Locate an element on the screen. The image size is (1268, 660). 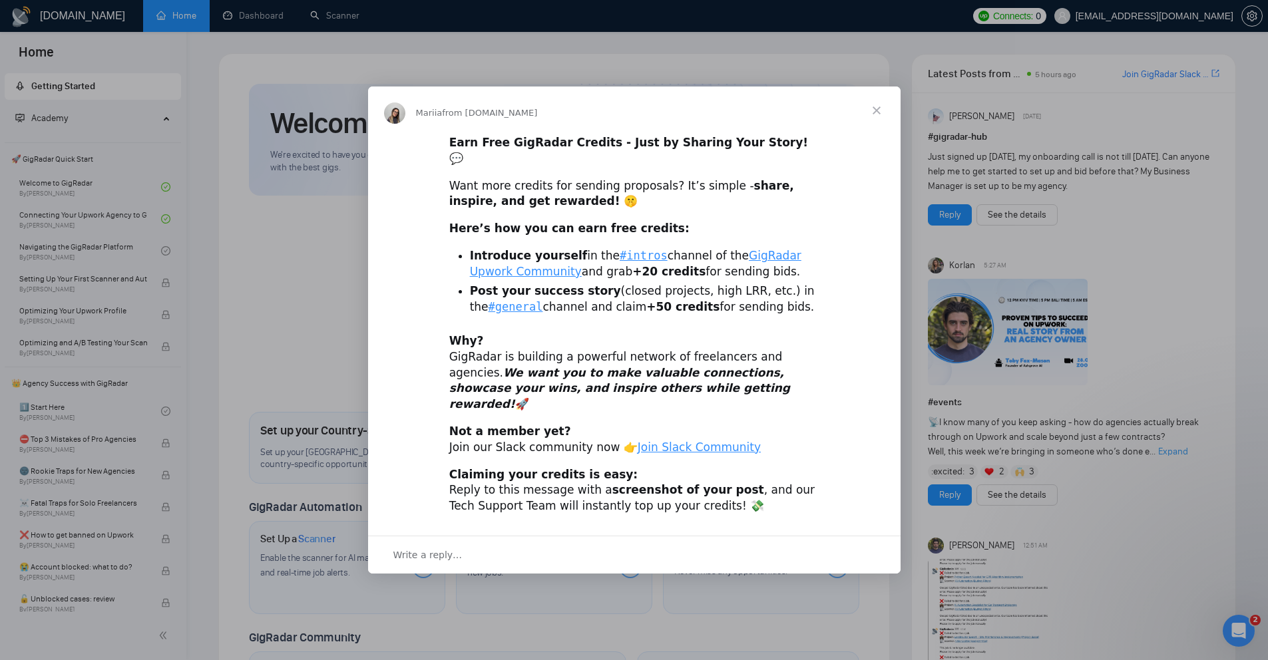
code: #general is located at coordinates (516, 307).